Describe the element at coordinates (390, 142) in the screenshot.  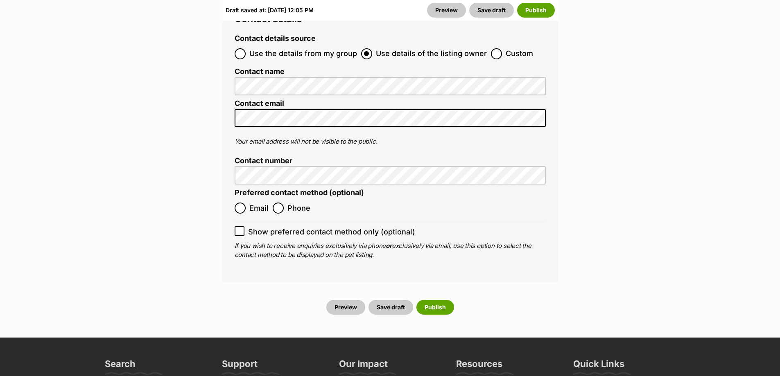
I see `p: Your email address will not be visible to the public.` at that location.